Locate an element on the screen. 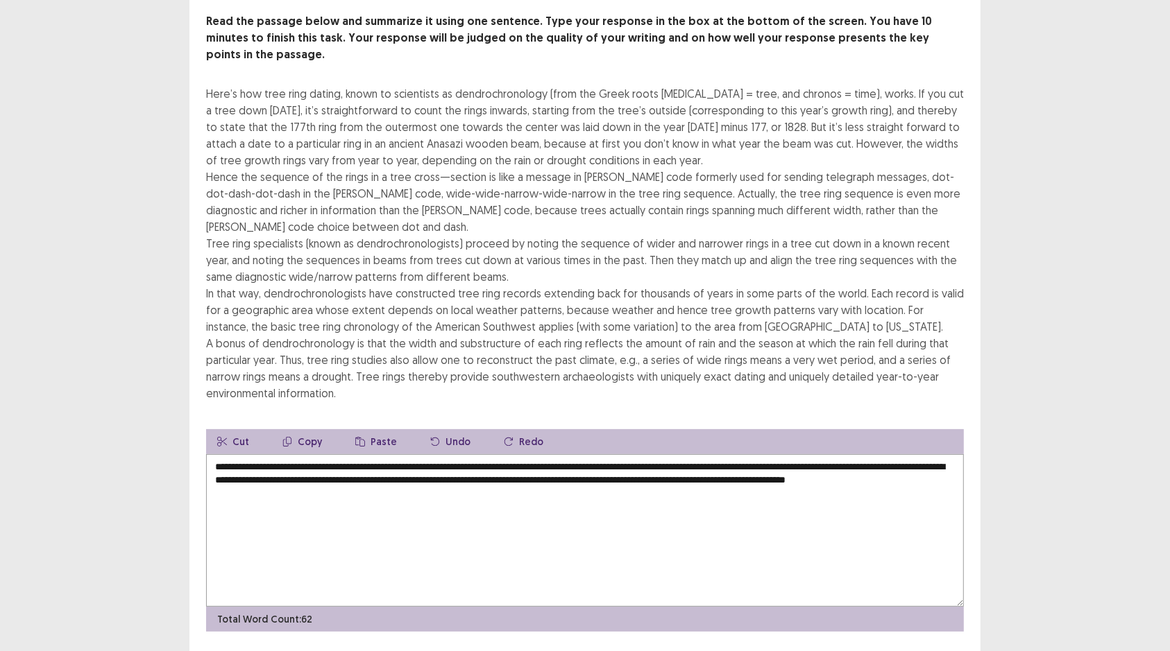 The image size is (1170, 651). p: Read the passage below and summarize it using one sentence. Type your response in the box at the ... is located at coordinates (585, 38).